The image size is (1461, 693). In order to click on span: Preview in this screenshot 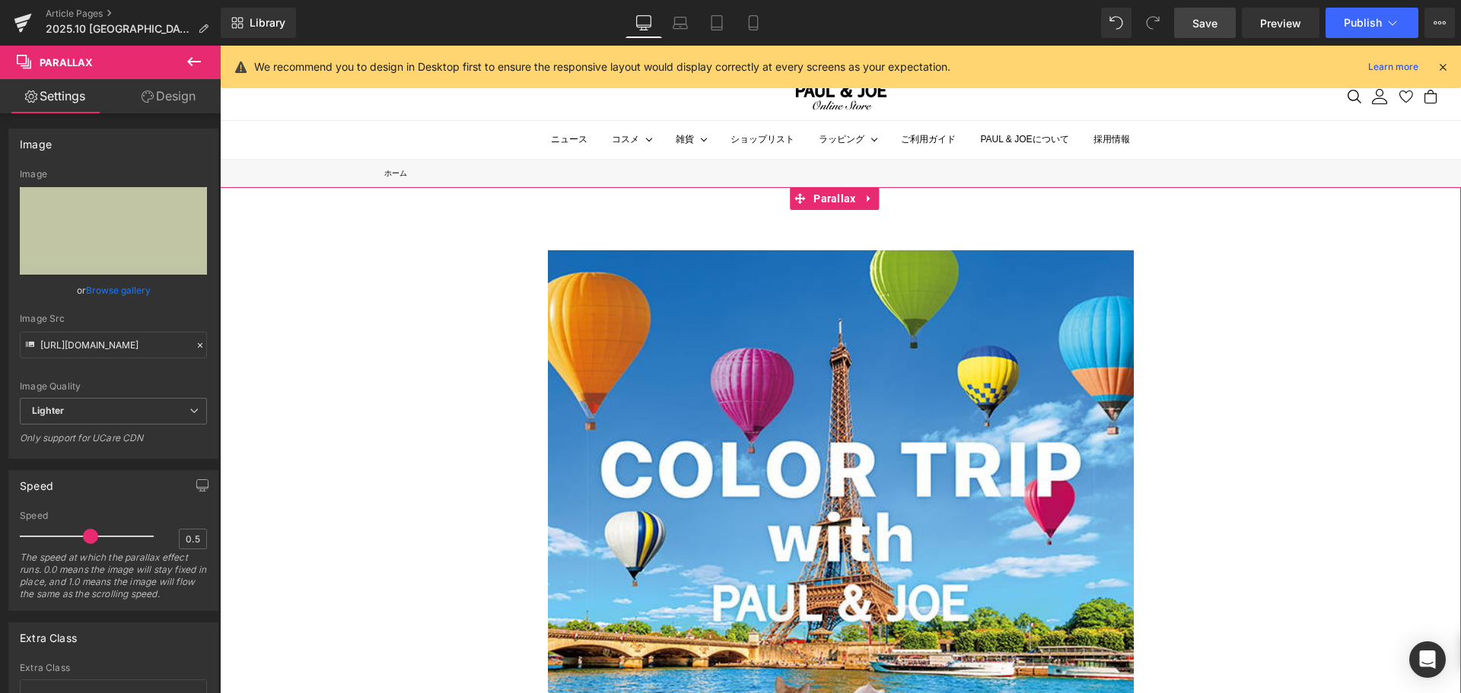, I will do `click(1281, 23)`.